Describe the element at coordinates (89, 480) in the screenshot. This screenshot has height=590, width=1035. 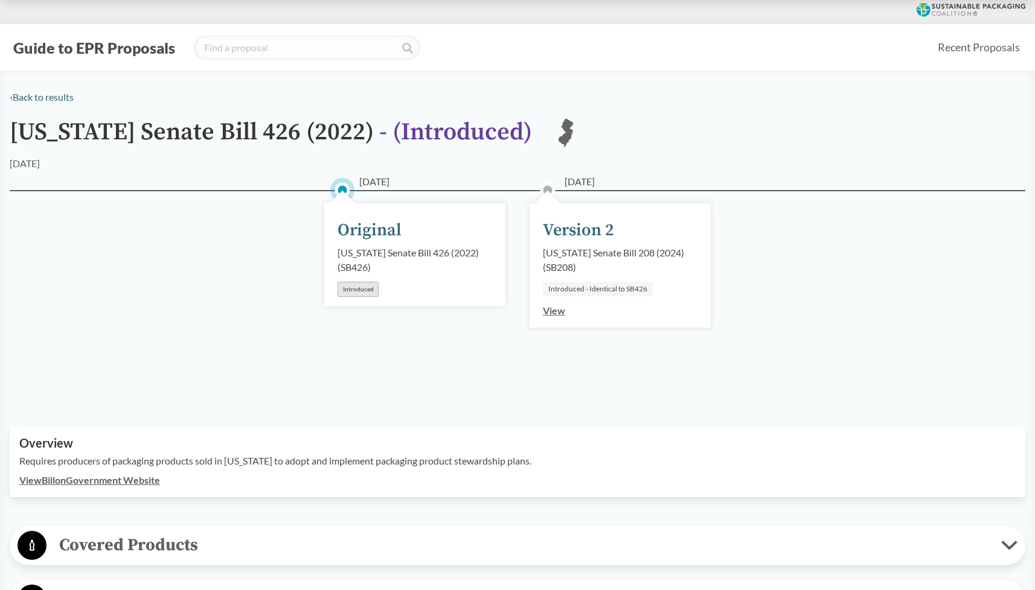
I see `a: ViewBillonGovernment Website` at that location.